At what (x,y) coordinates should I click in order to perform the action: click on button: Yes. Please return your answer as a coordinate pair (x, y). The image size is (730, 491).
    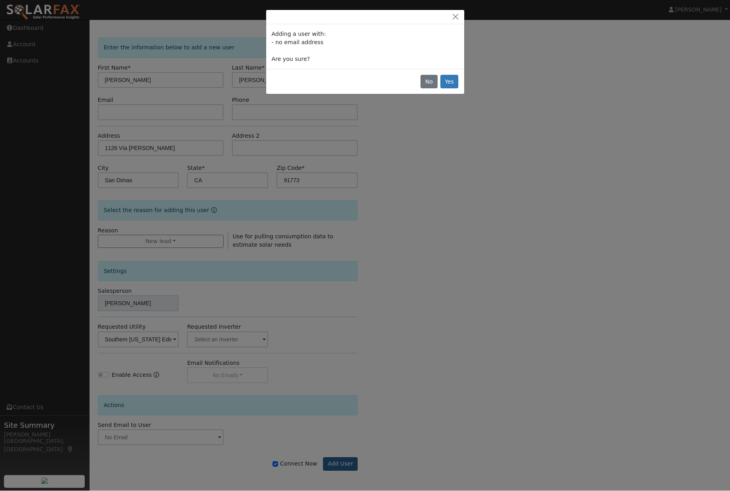
    Looking at the image, I should click on (449, 82).